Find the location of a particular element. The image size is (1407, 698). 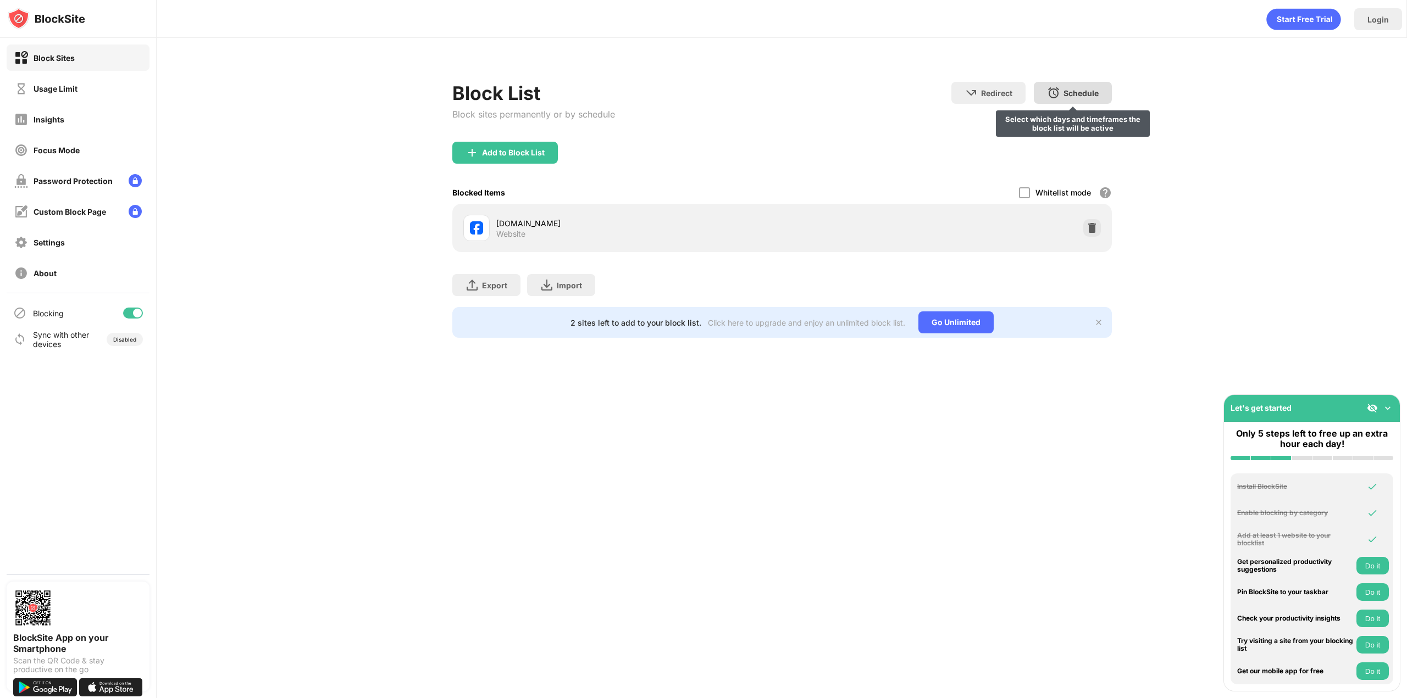

div: Let's get started is located at coordinates (1261, 408).